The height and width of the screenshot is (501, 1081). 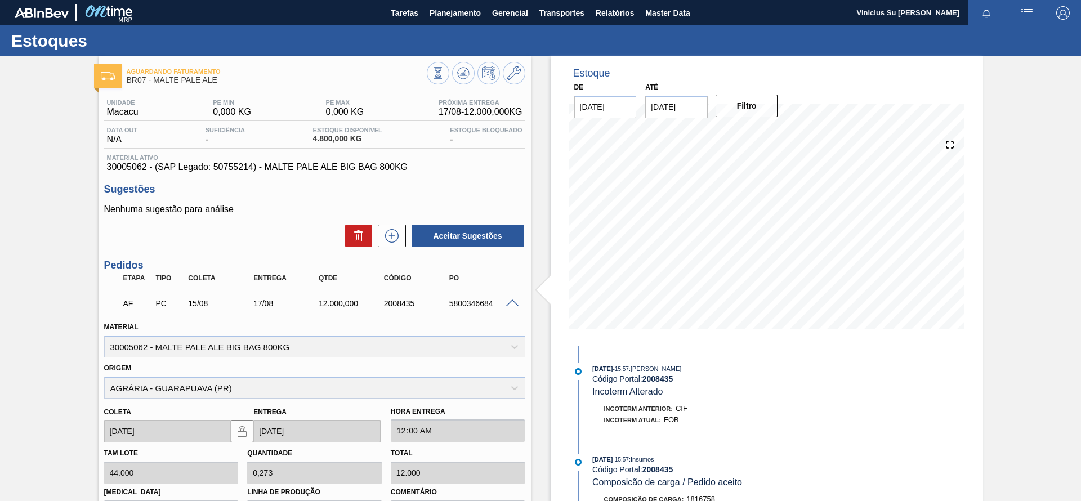 I want to click on span: Relatórios, so click(x=615, y=13).